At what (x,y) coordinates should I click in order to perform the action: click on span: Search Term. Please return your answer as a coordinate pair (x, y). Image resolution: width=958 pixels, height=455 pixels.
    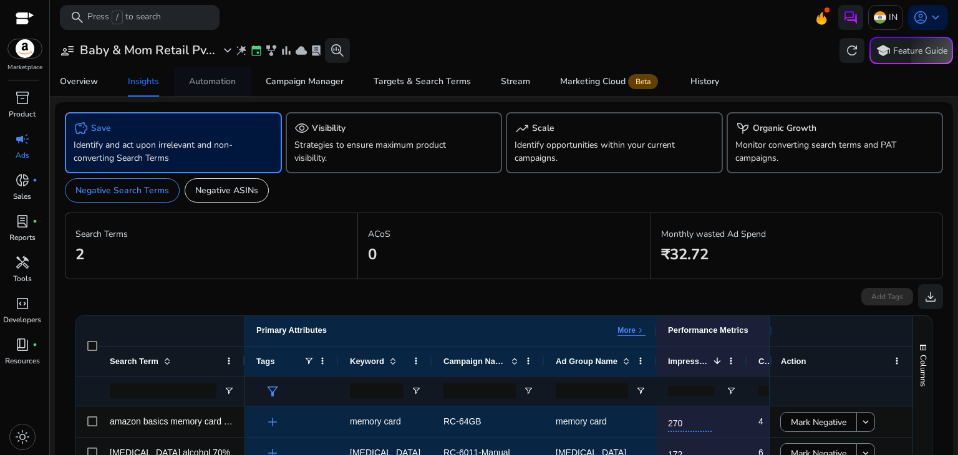
    Looking at the image, I should click on (134, 361).